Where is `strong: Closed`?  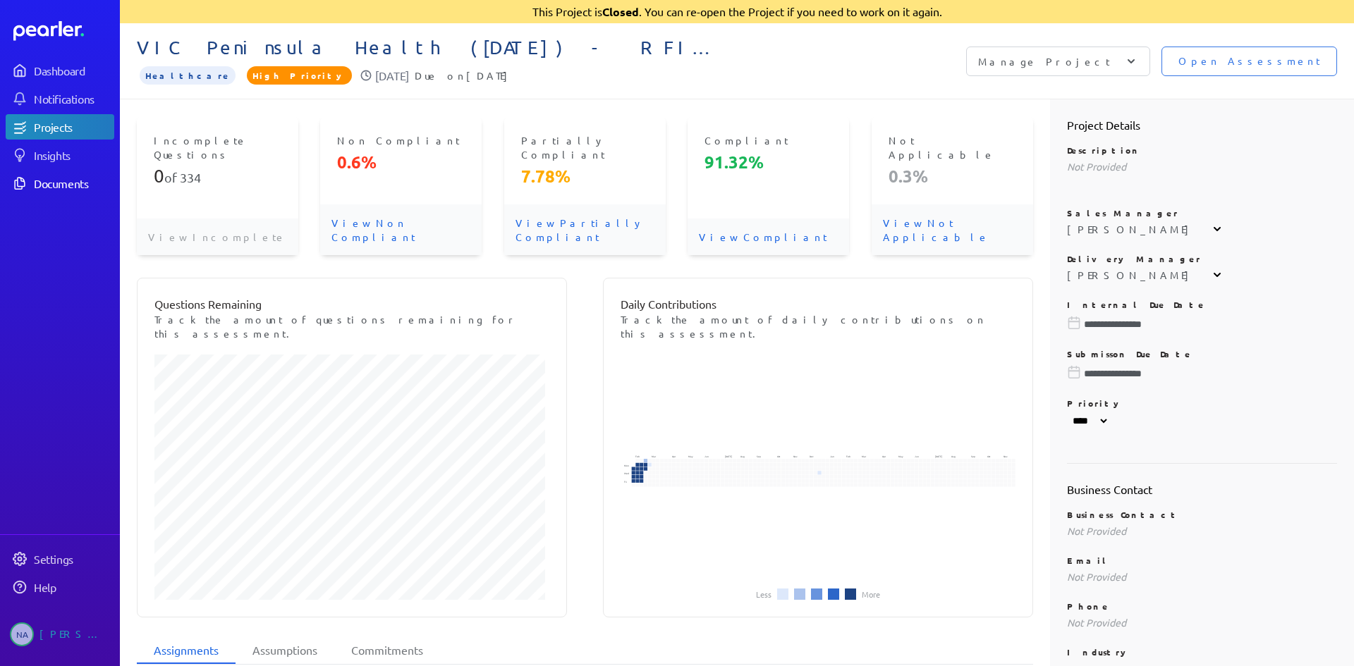 strong: Closed is located at coordinates (620, 11).